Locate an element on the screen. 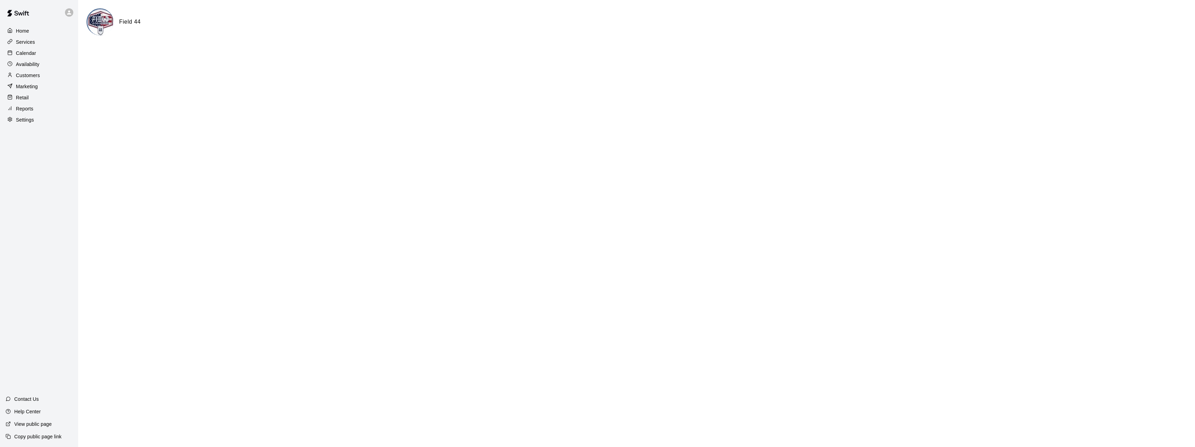  a: Marketing is located at coordinates (39, 87).